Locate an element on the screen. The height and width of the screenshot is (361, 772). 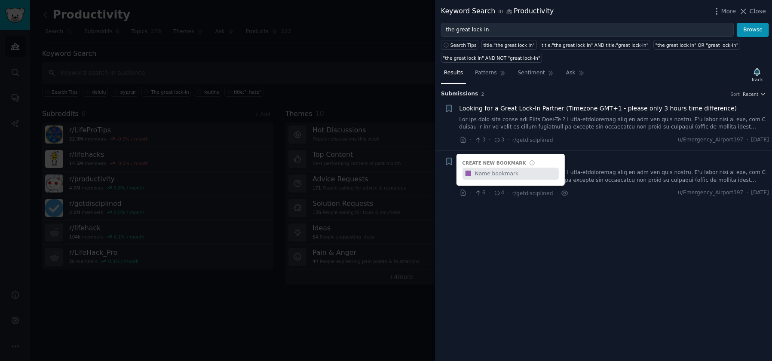
div: "the great lock in" OR "great lock-in" is located at coordinates (697, 45).